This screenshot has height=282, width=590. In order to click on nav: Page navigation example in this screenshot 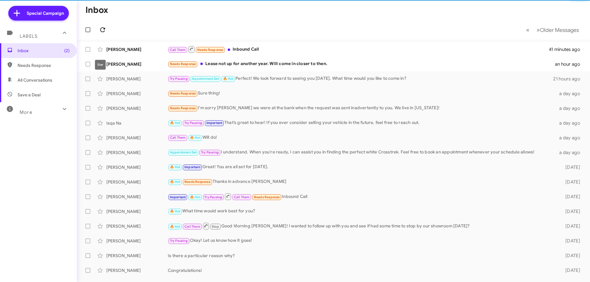, I will do `click(553, 30)`.